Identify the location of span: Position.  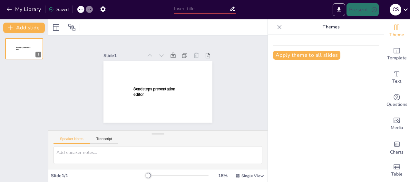
(72, 27).